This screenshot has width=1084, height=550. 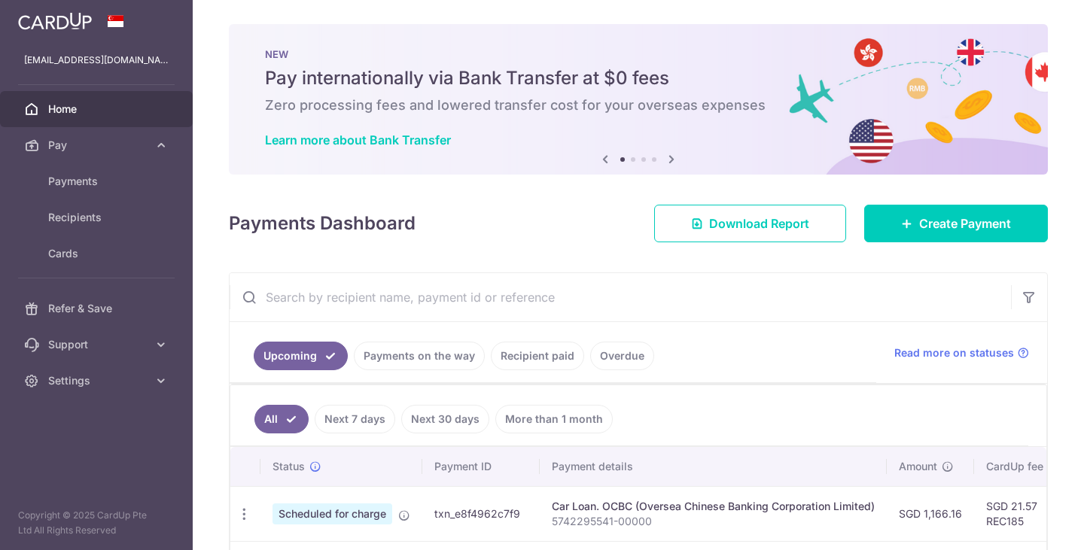 I want to click on a: All, so click(x=282, y=419).